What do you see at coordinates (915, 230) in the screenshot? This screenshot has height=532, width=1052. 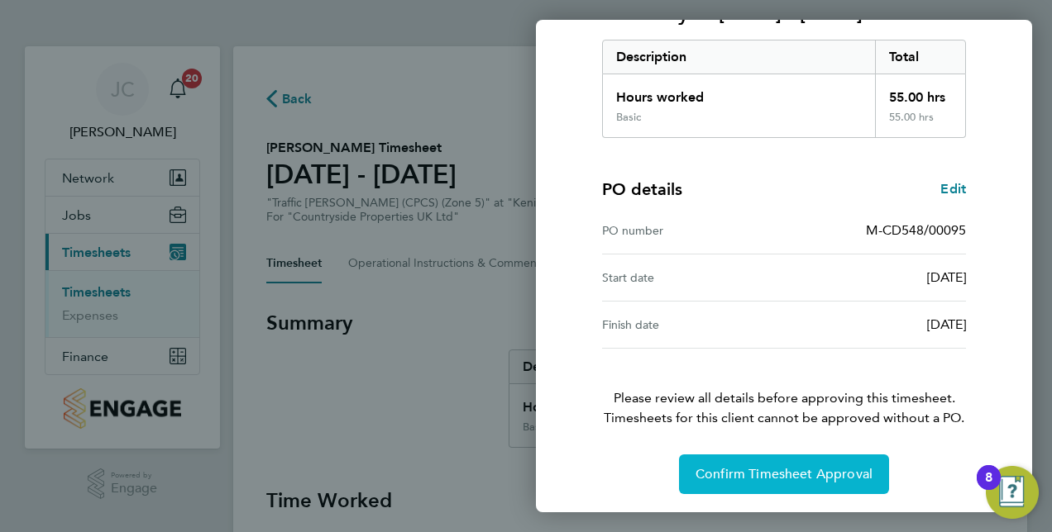 I see `span: M-CD548/00095` at bounding box center [915, 230].